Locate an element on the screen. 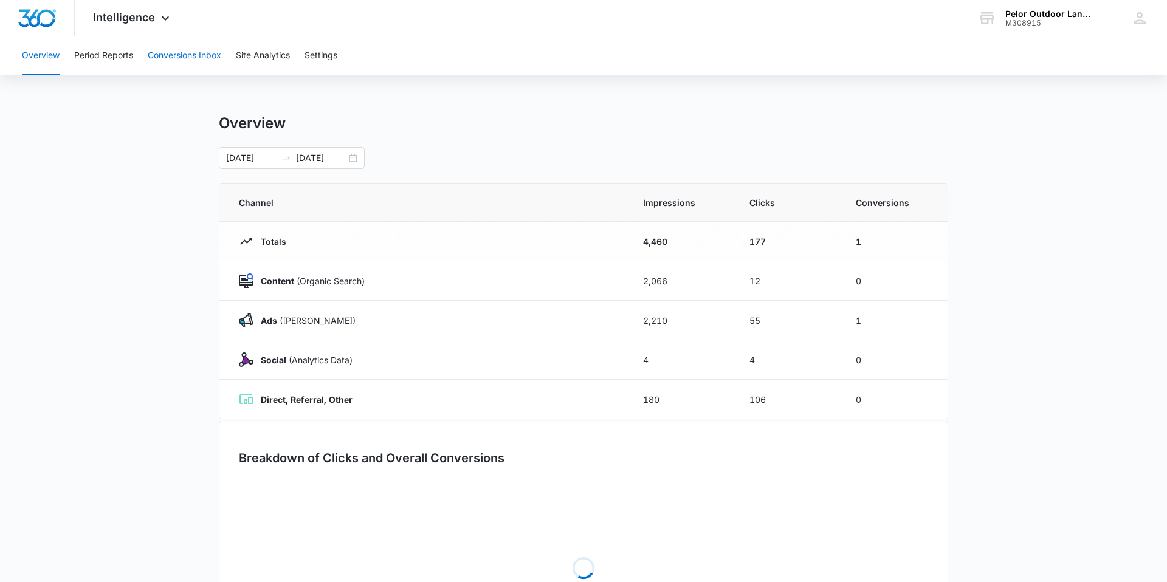 The height and width of the screenshot is (582, 1167). button: Settings is located at coordinates (321, 56).